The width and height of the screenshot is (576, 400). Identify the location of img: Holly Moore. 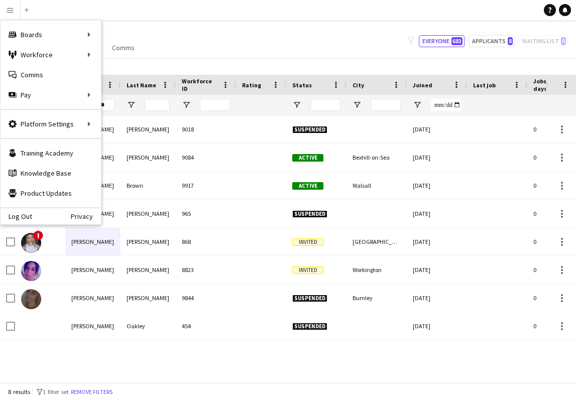
(31, 271).